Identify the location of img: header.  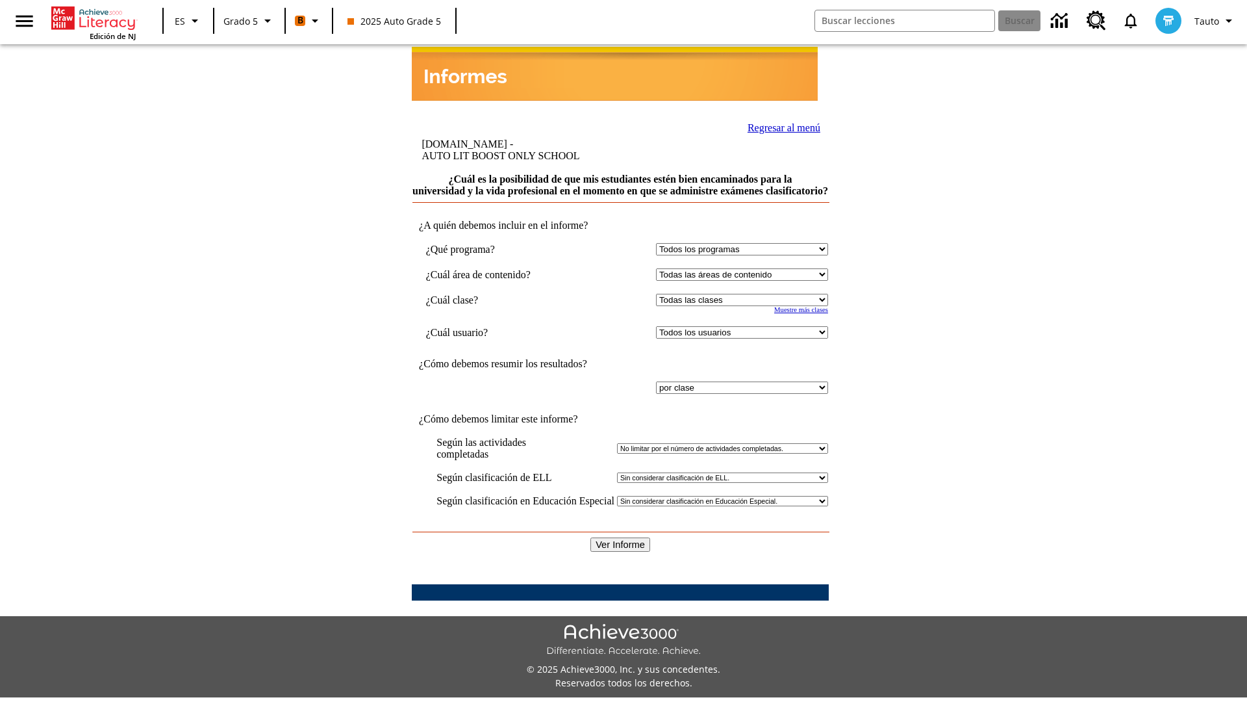
(615, 73).